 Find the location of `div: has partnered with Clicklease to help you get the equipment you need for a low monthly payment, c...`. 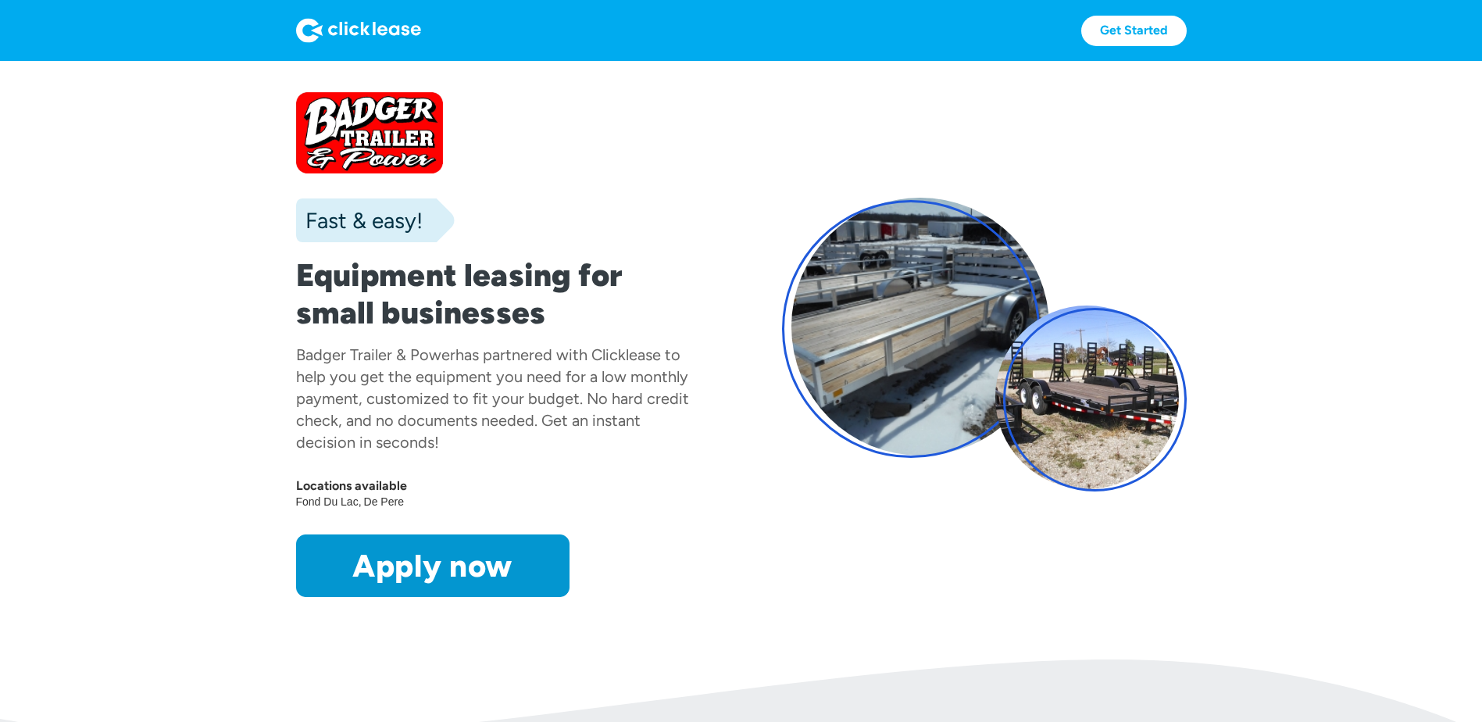

div: has partnered with Clicklease to help you get the equipment you need for a low monthly payment, c... is located at coordinates (492, 398).